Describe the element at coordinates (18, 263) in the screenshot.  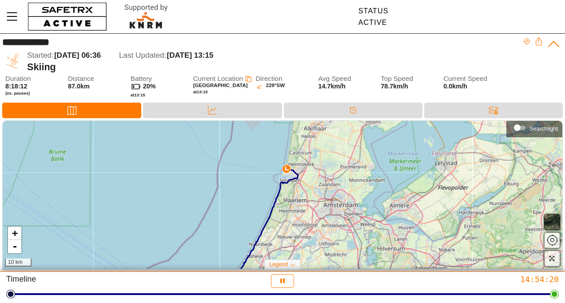
I see `div: 10 km` at that location.